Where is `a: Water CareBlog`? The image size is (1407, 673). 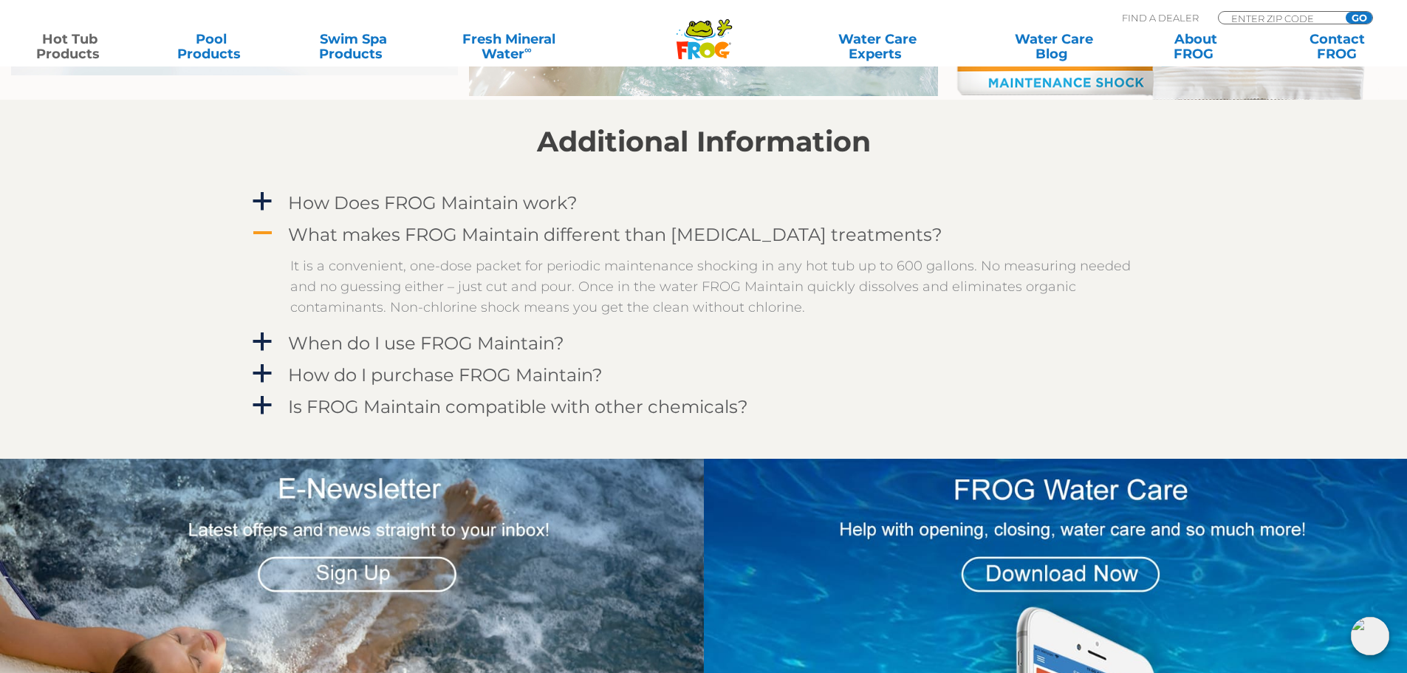
a: Water CareBlog is located at coordinates (1053, 47).